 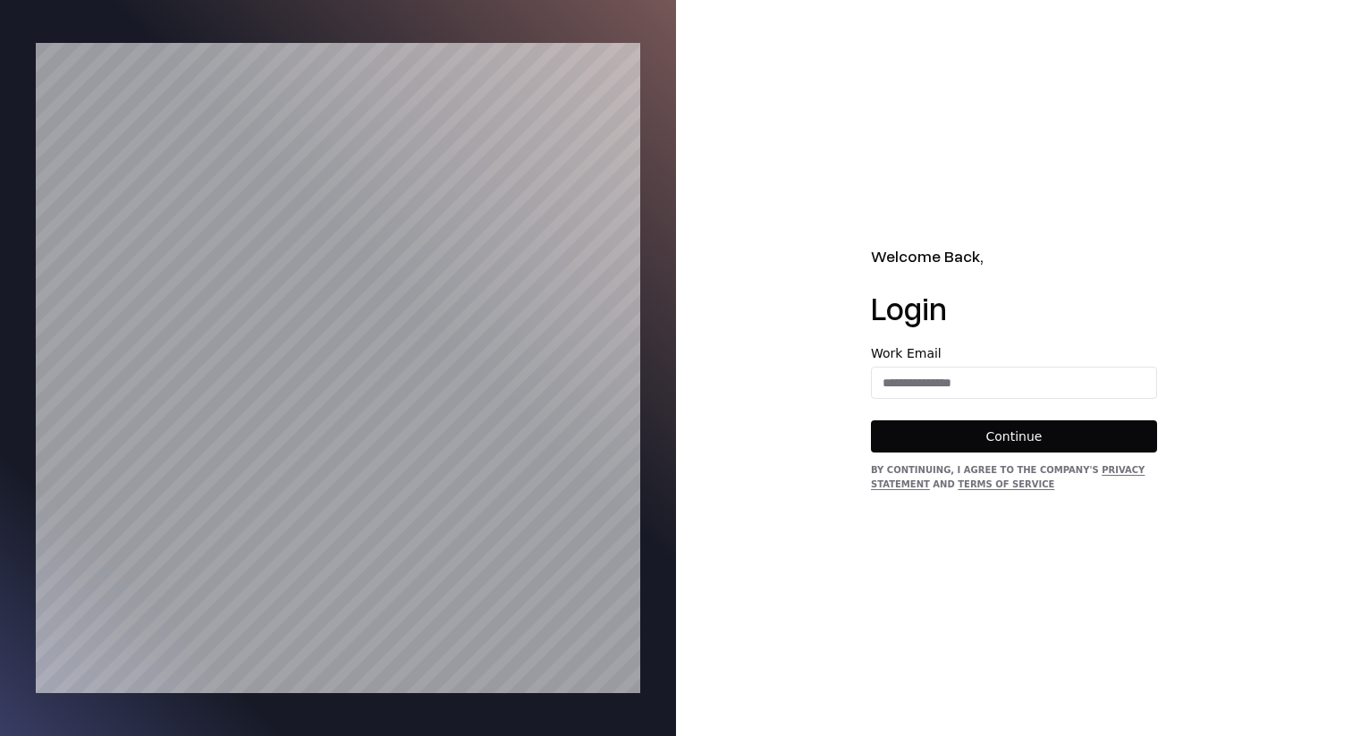 What do you see at coordinates (1014, 308) in the screenshot?
I see `h1: Login` at bounding box center [1014, 308].